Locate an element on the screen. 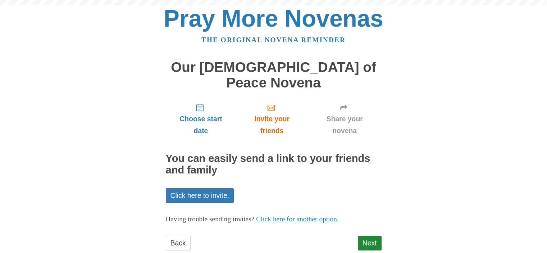 This screenshot has width=547, height=253. span: Share your novena is located at coordinates (345, 125).